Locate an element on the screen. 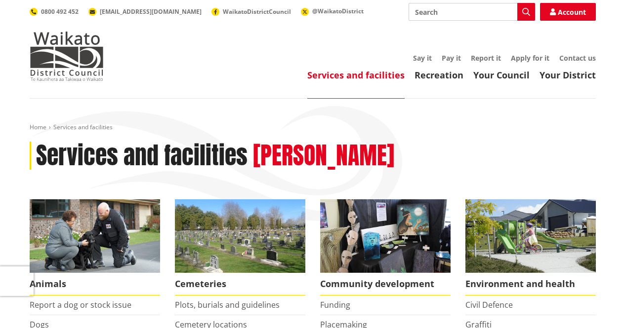 The width and height of the screenshot is (625, 328). a: WaikatoDistrictCouncil is located at coordinates (251, 11).